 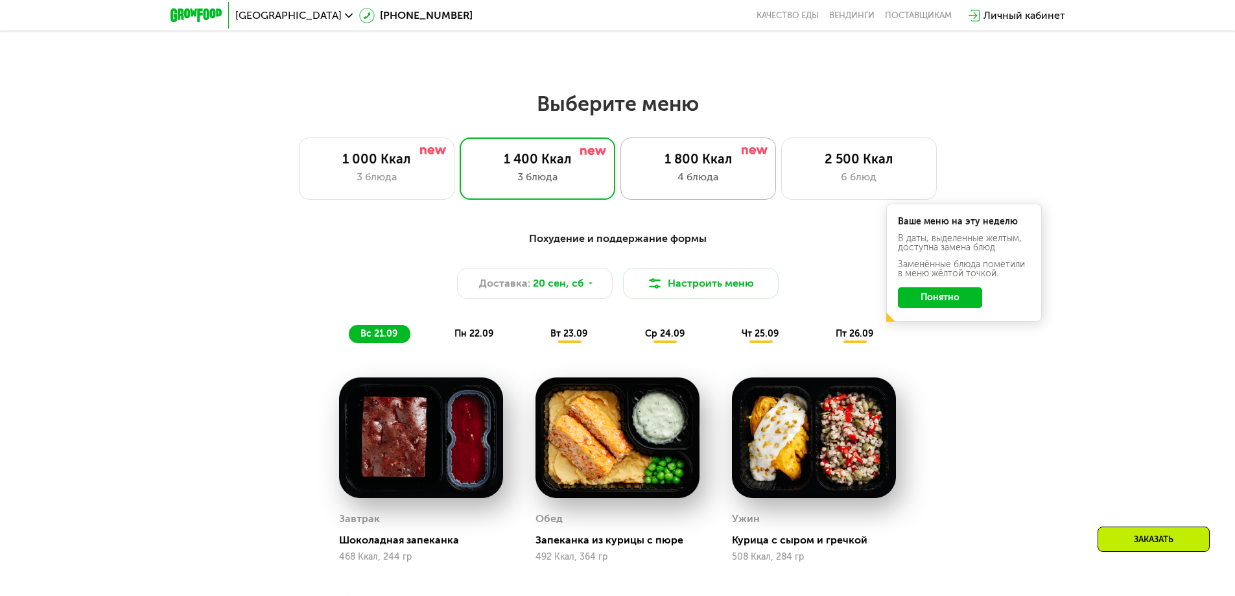 I want to click on span: чт 25.09, so click(x=760, y=333).